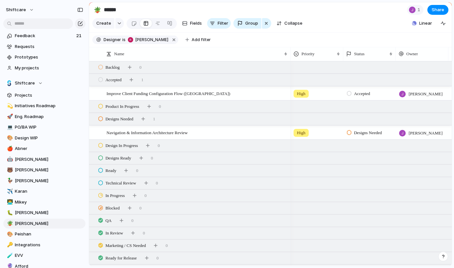 Image resolution: width=454 pixels, height=268 pixels. I want to click on button: Filter, so click(219, 23).